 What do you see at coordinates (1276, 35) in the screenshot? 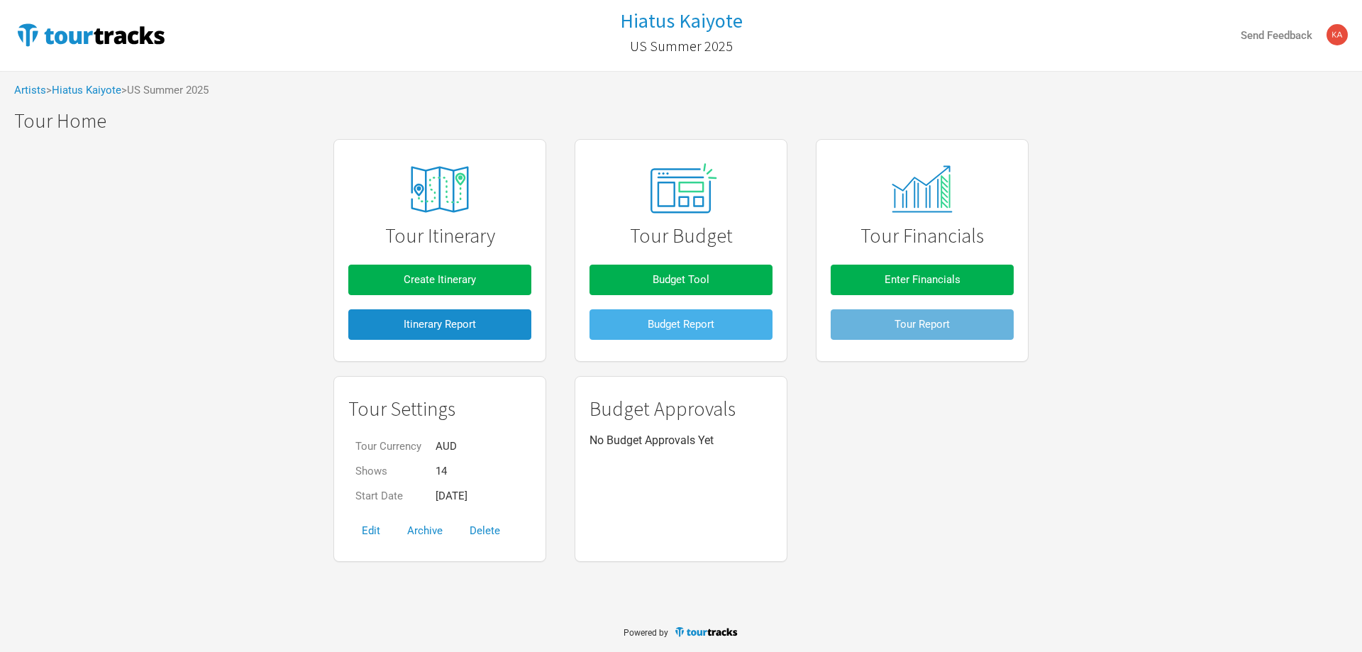
I see `strong: Send Feedback` at bounding box center [1276, 35].